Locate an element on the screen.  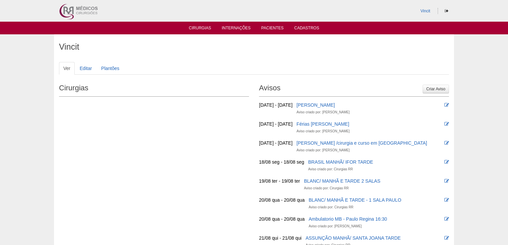
a: BLANC/ MANHÃ E TARDE 2 SALAS is located at coordinates (342, 181).